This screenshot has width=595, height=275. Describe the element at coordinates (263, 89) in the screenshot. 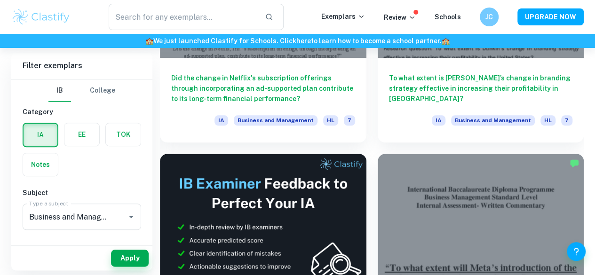

I see `h6: Did the change in Netflix's subscription offerings through incorporating an ad-supported plan con...` at that location.